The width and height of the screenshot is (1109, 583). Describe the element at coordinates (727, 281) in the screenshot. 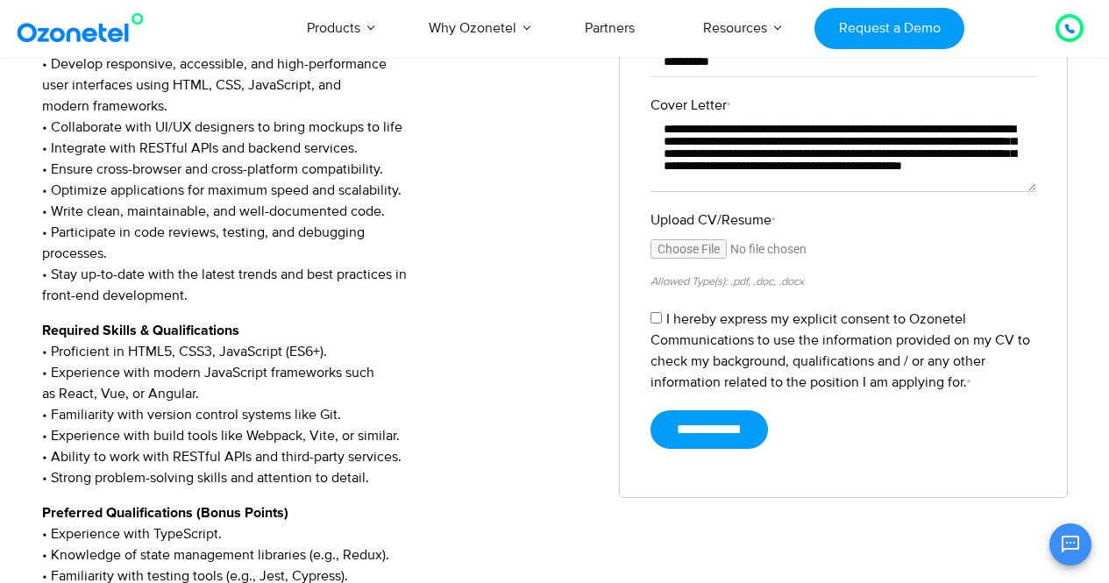

I see `small: Allowed Type(s): .pdf, .doc, .docx` at that location.